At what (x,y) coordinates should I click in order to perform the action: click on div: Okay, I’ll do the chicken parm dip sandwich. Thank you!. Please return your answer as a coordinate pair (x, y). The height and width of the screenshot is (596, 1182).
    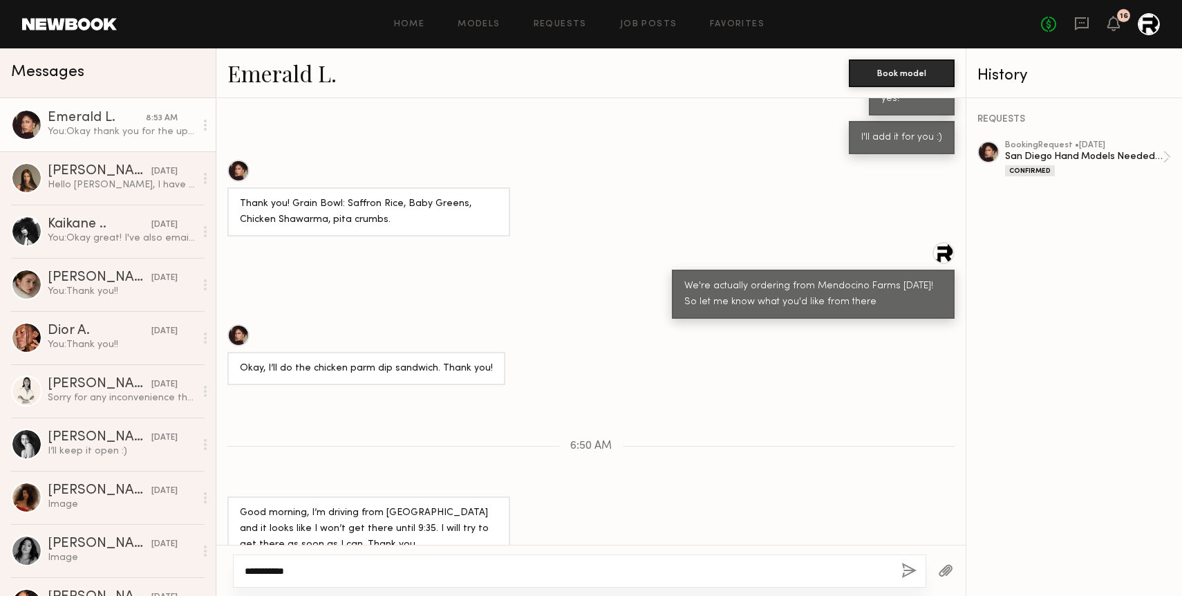
    Looking at the image, I should click on (366, 368).